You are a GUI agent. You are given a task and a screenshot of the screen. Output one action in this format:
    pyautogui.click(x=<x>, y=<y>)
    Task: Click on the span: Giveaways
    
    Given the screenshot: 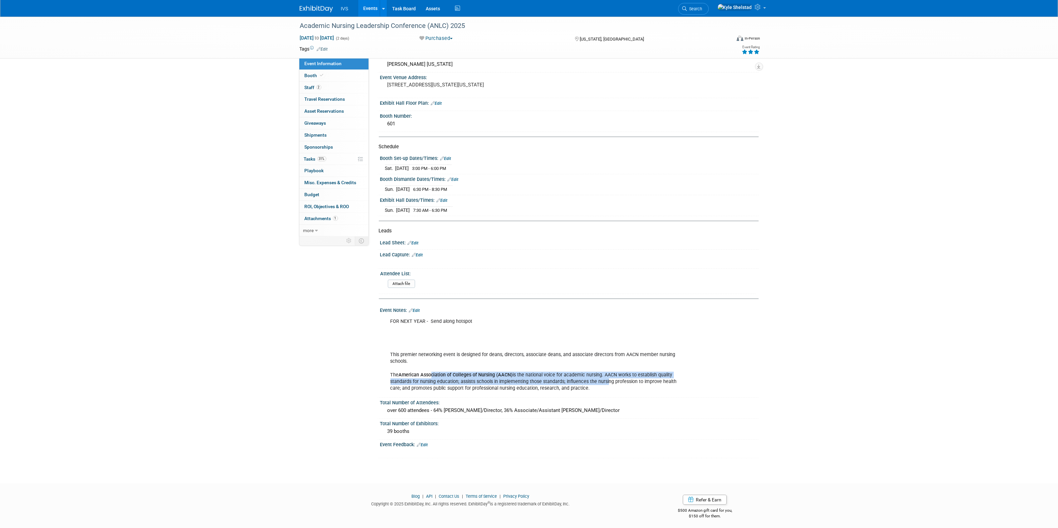 What is the action you would take?
    pyautogui.click(x=315, y=123)
    